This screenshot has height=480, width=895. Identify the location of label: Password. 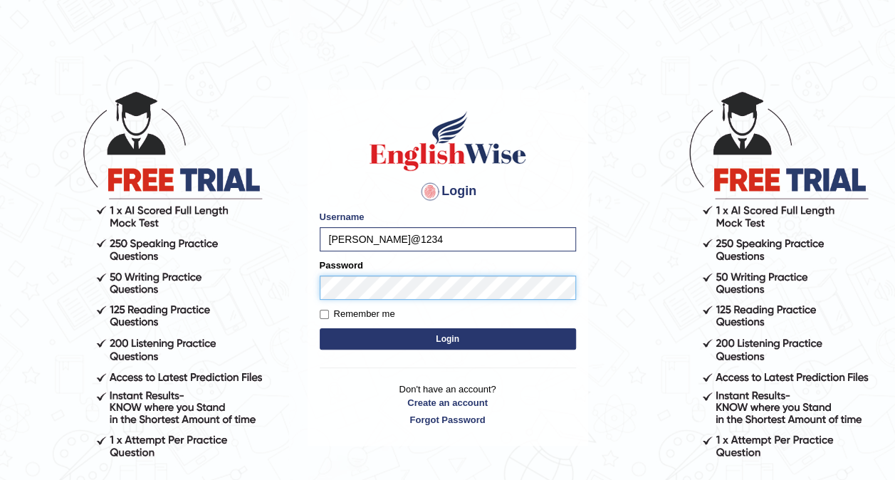
(341, 265).